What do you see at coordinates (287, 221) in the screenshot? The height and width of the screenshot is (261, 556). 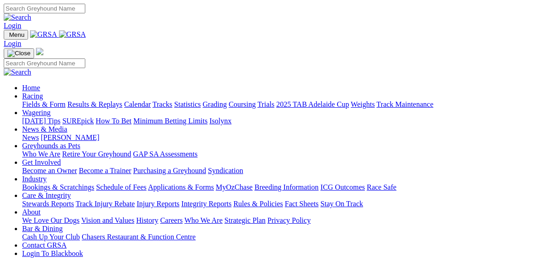 I see `div: About` at bounding box center [287, 221].